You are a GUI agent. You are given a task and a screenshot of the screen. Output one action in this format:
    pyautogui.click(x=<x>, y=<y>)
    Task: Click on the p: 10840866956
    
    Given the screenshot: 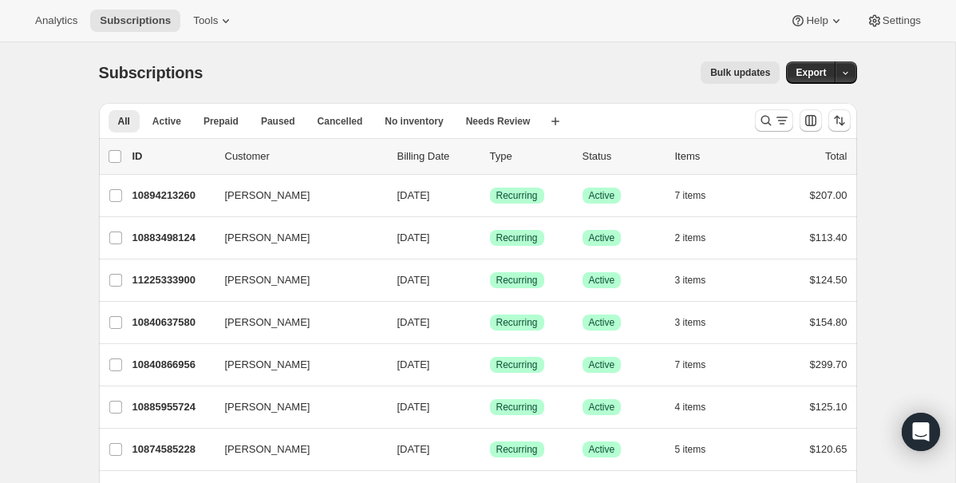 What is the action you would take?
    pyautogui.click(x=172, y=365)
    